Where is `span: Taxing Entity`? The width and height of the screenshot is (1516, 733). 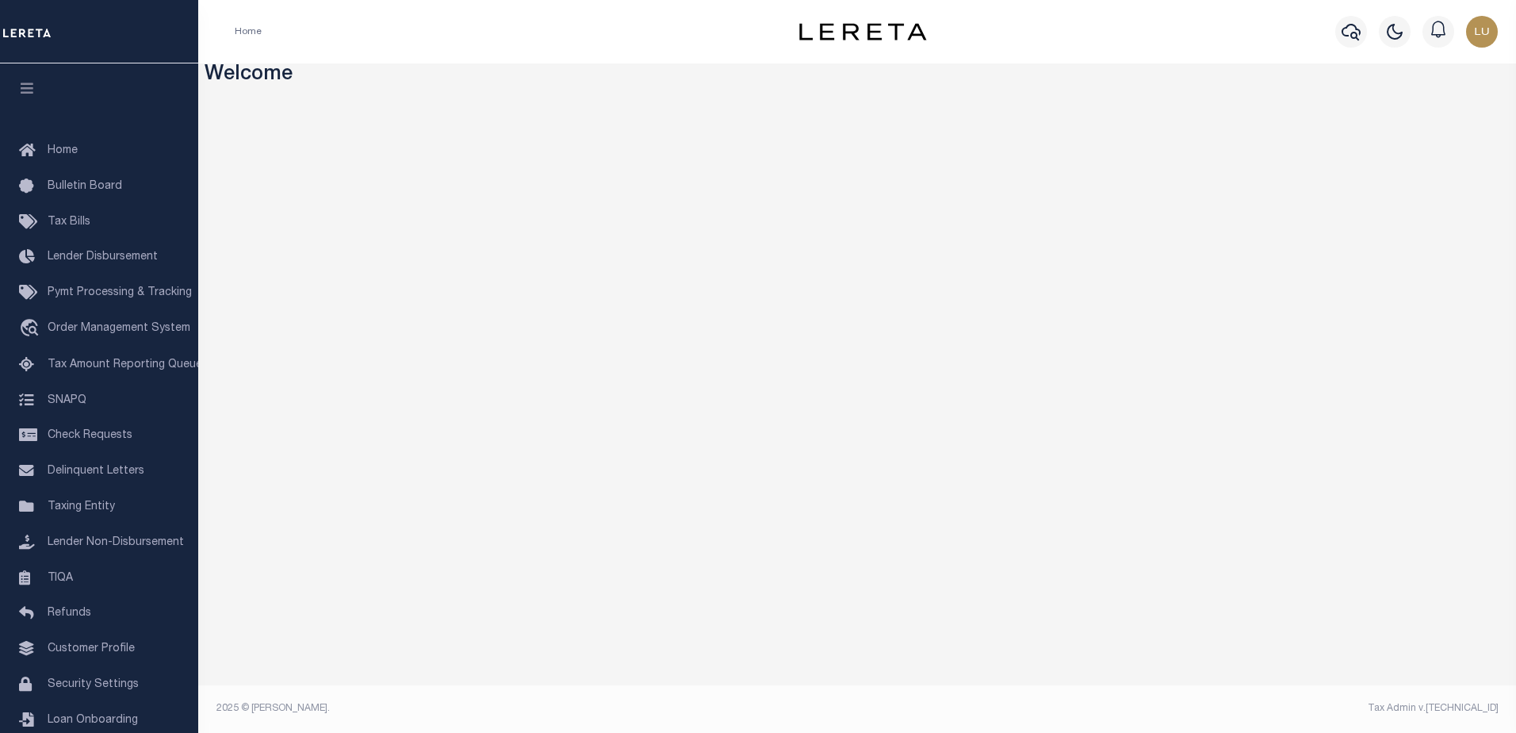
span: Taxing Entity is located at coordinates (81, 507).